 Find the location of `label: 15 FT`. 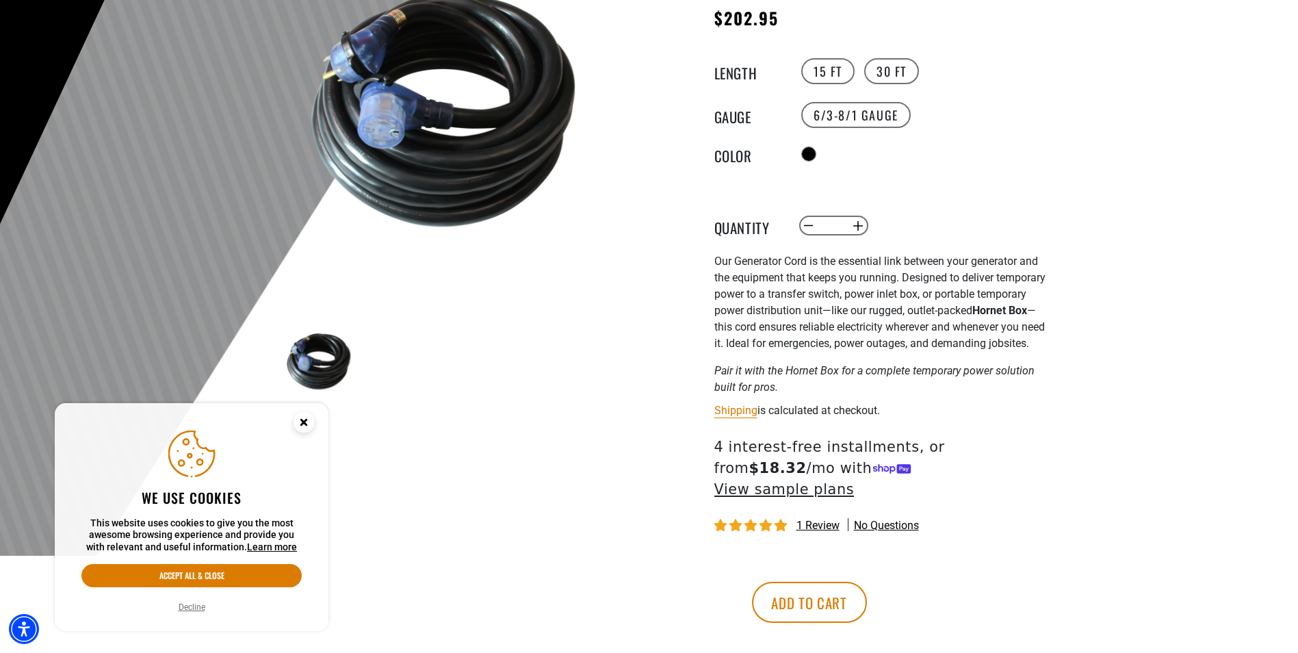

label: 15 FT is located at coordinates (828, 71).